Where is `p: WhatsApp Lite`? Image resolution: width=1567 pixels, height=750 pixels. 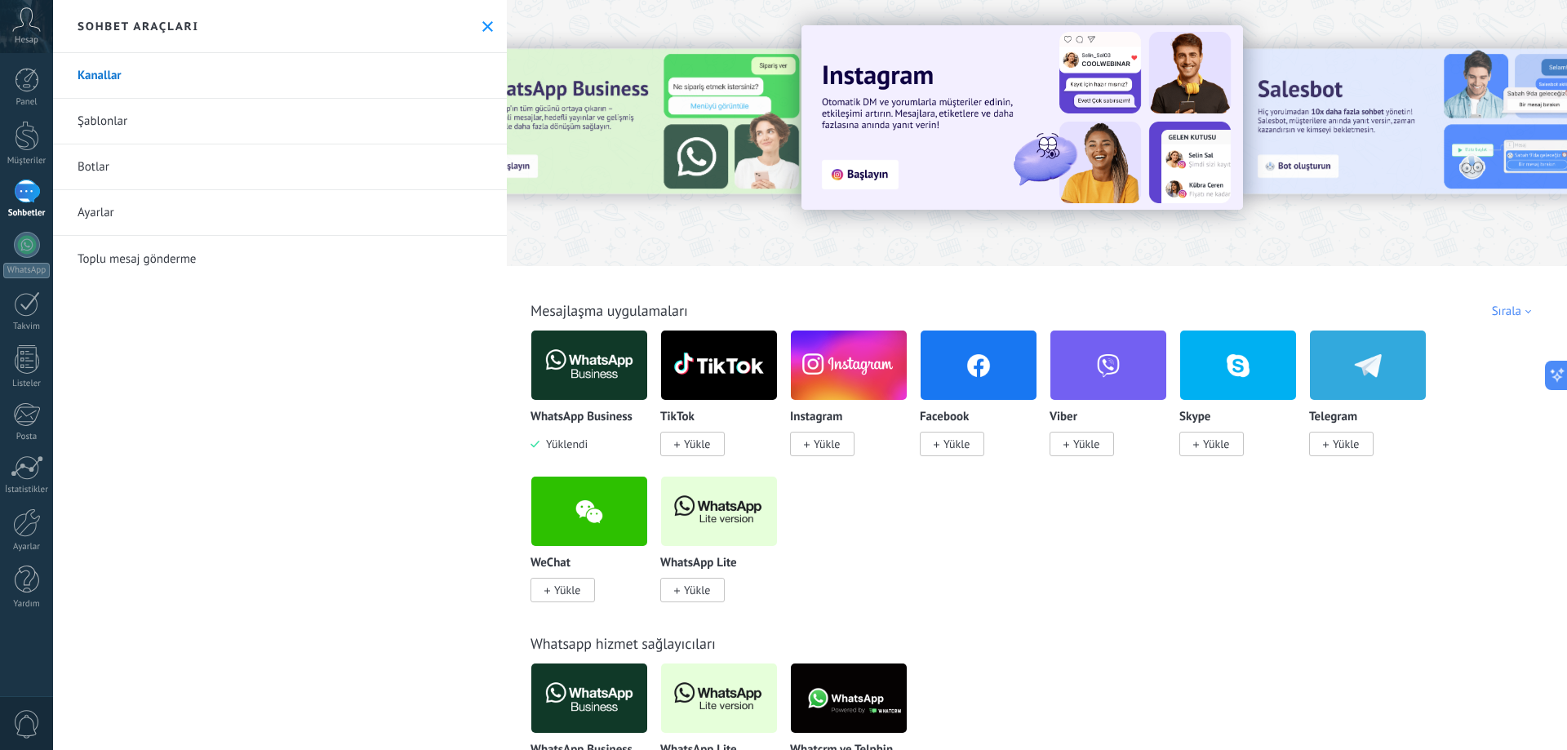
p: WhatsApp Lite is located at coordinates (698, 563).